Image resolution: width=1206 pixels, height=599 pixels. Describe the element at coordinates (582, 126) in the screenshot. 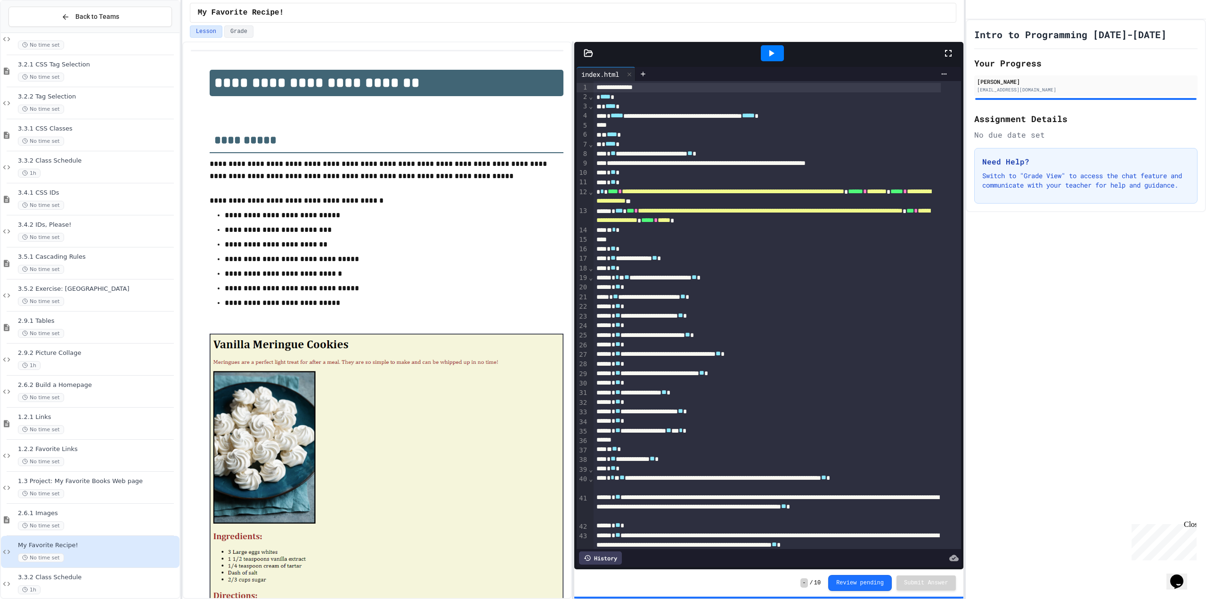

I see `div: 5` at that location.